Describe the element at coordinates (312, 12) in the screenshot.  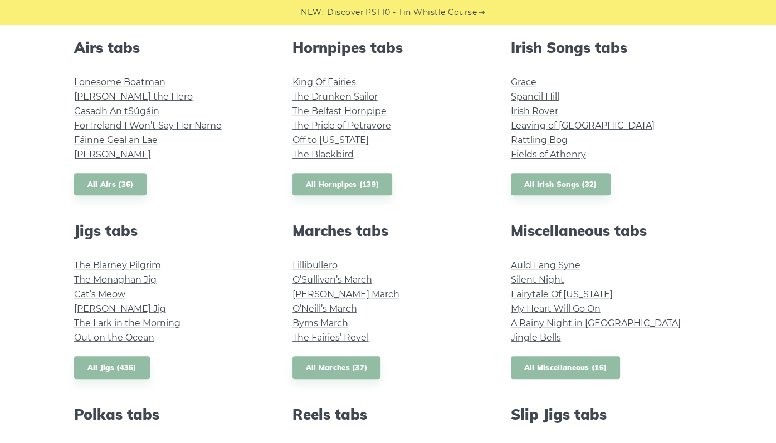
I see `span: NEW:` at that location.